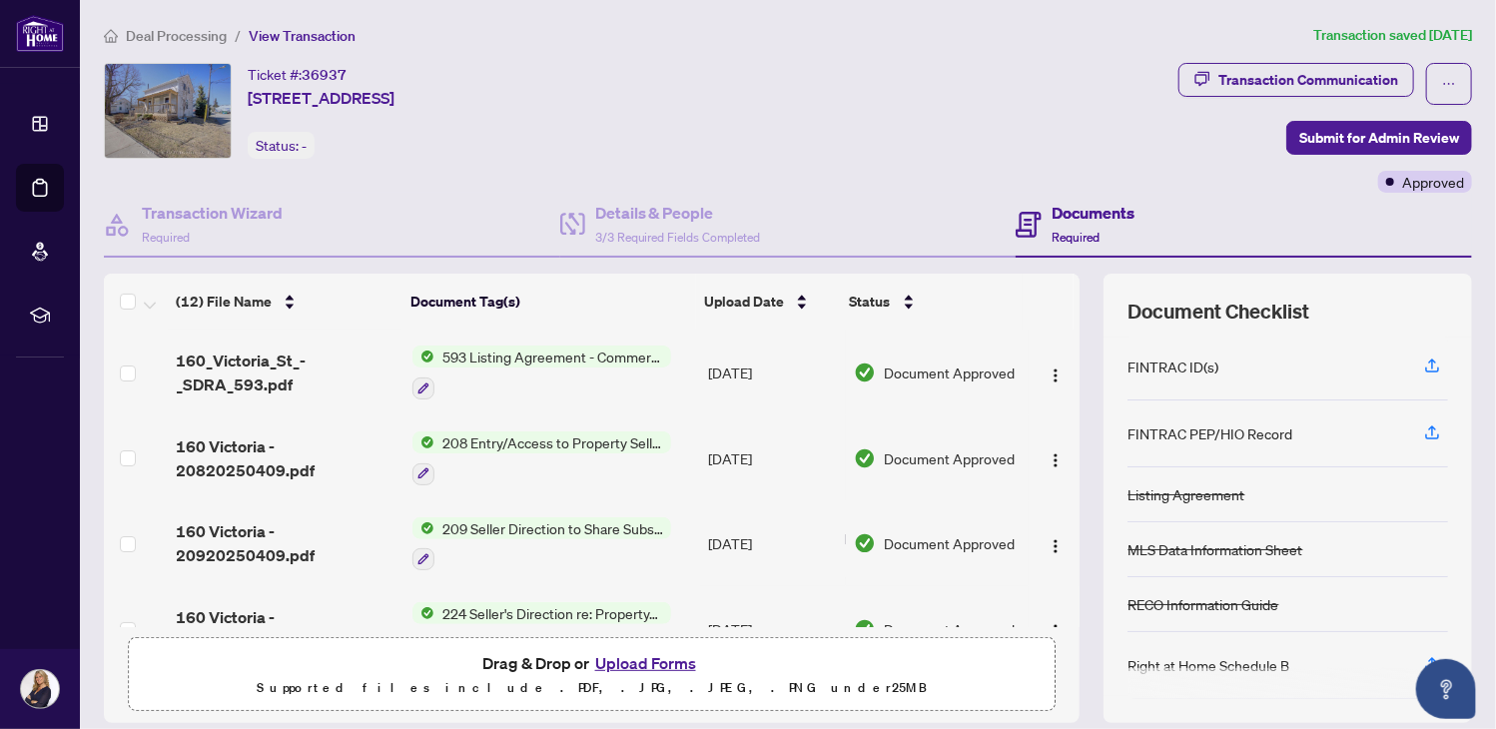 This screenshot has width=1496, height=729. What do you see at coordinates (1446, 689) in the screenshot?
I see `button: Open asap` at bounding box center [1446, 689].